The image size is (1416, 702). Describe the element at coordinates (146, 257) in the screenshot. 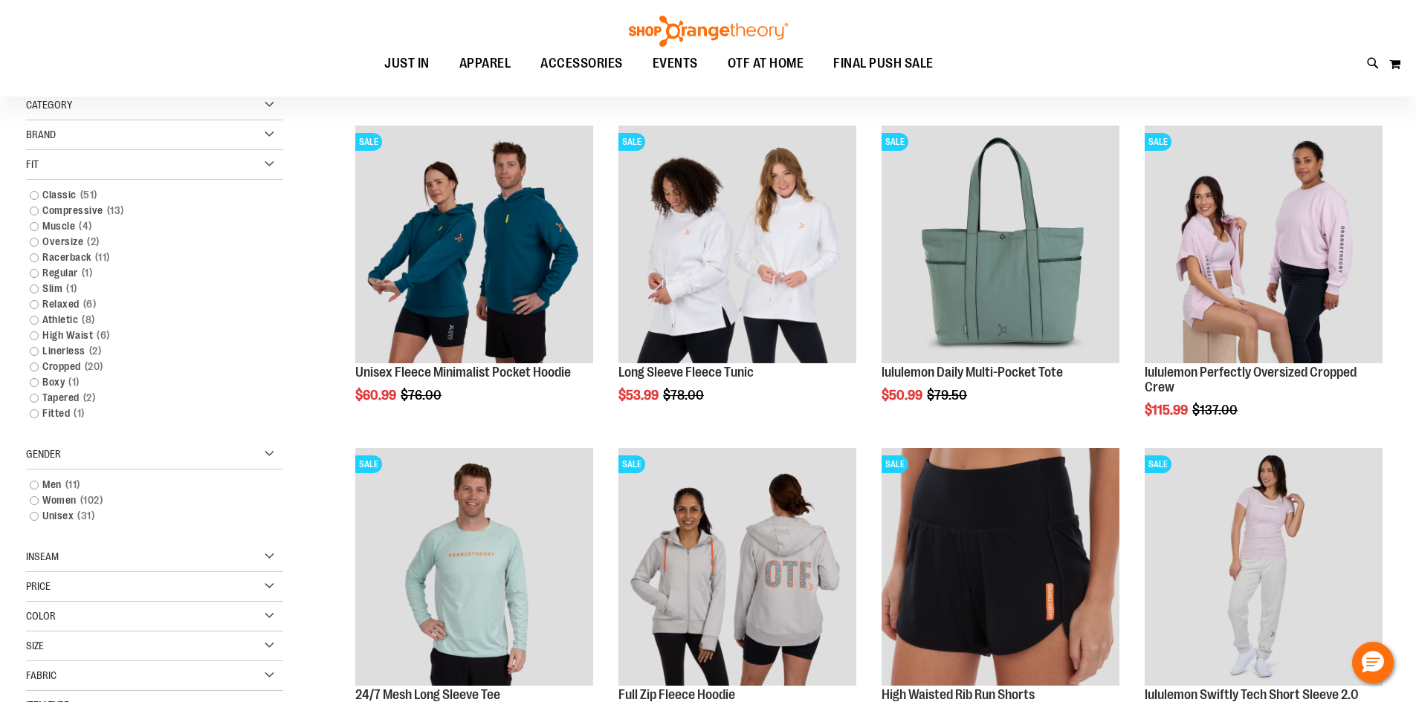

I see `a: Racerback11` at that location.